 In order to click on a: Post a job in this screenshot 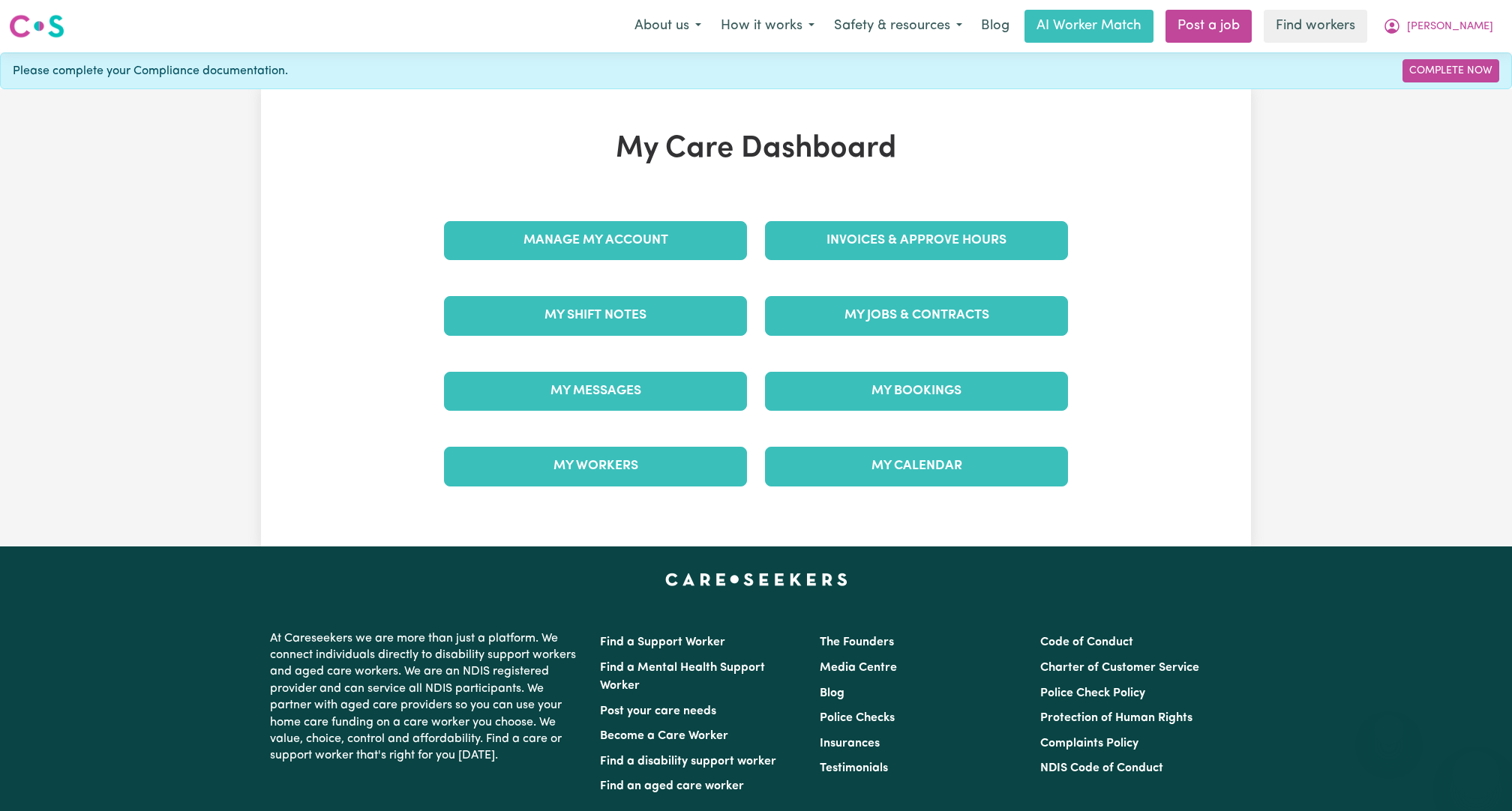, I will do `click(1208, 26)`.